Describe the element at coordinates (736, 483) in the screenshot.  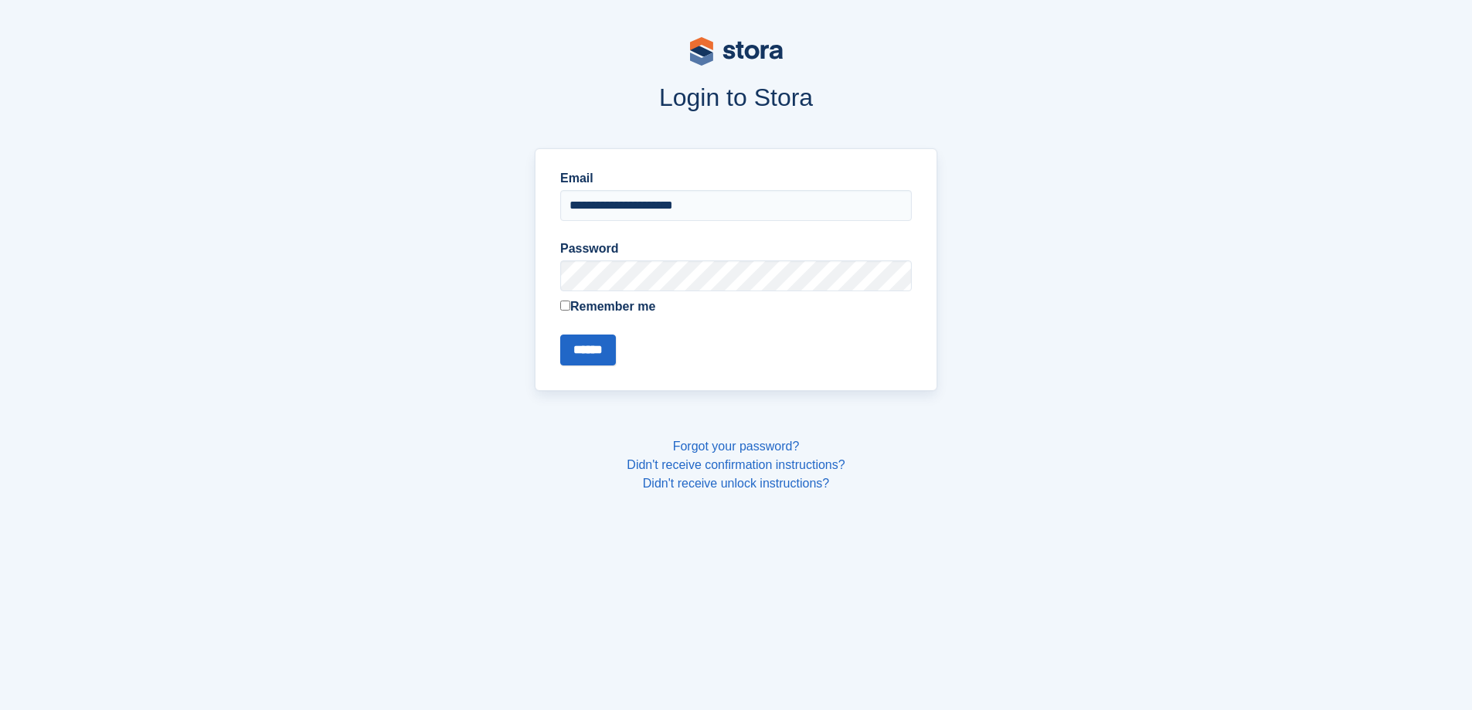
I see `a: Didn't receive unlock instructions?` at that location.